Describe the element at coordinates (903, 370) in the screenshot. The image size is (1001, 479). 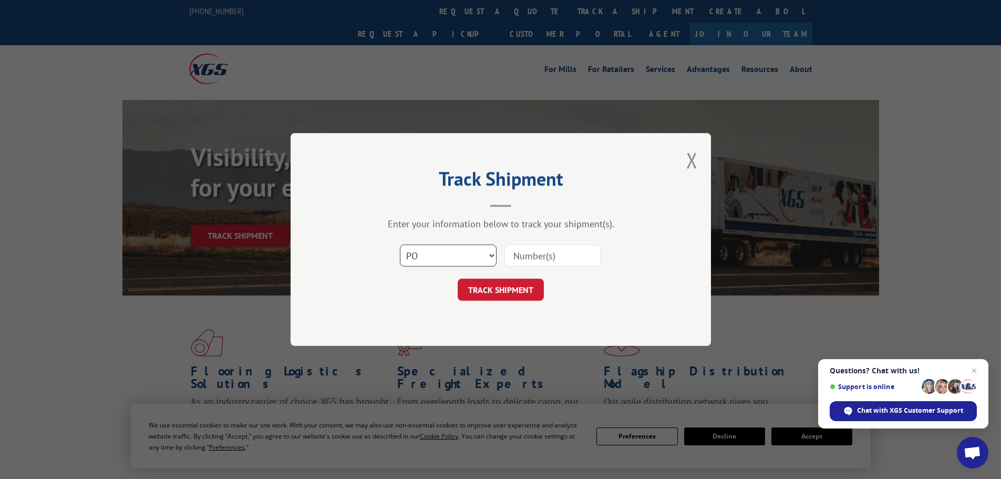
I see `span: Questions? Chat with us!` at that location.